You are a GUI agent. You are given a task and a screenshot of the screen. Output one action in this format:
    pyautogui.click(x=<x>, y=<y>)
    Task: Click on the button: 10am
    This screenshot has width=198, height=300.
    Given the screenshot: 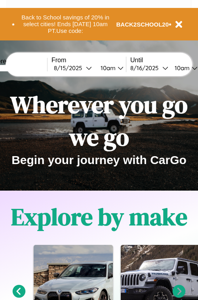 What is the action you would take?
    pyautogui.click(x=110, y=68)
    